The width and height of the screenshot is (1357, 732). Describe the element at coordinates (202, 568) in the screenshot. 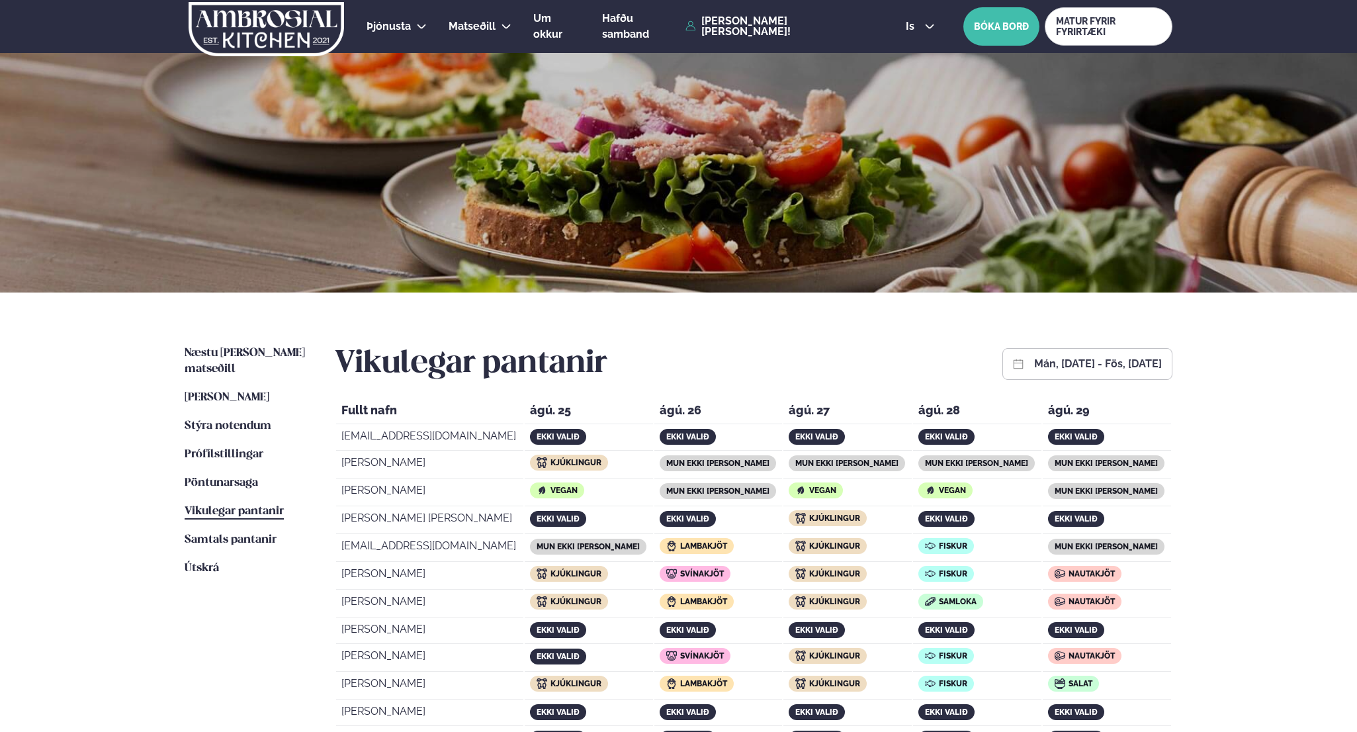

I see `span: Útskrá` at that location.